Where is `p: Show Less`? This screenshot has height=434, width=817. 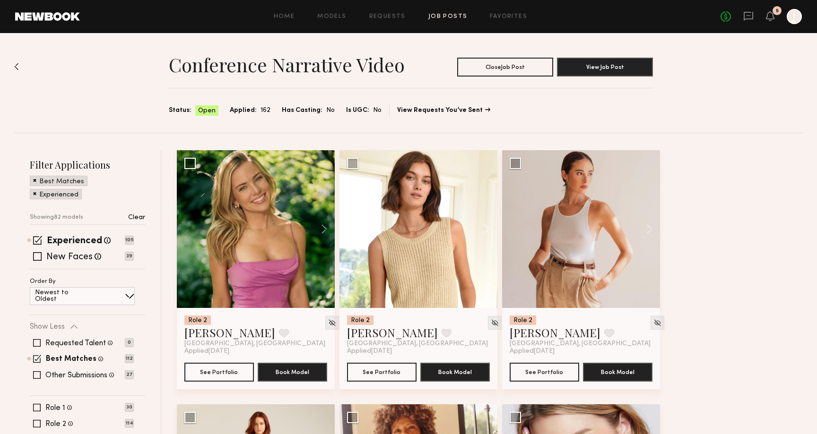 p: Show Less is located at coordinates (47, 327).